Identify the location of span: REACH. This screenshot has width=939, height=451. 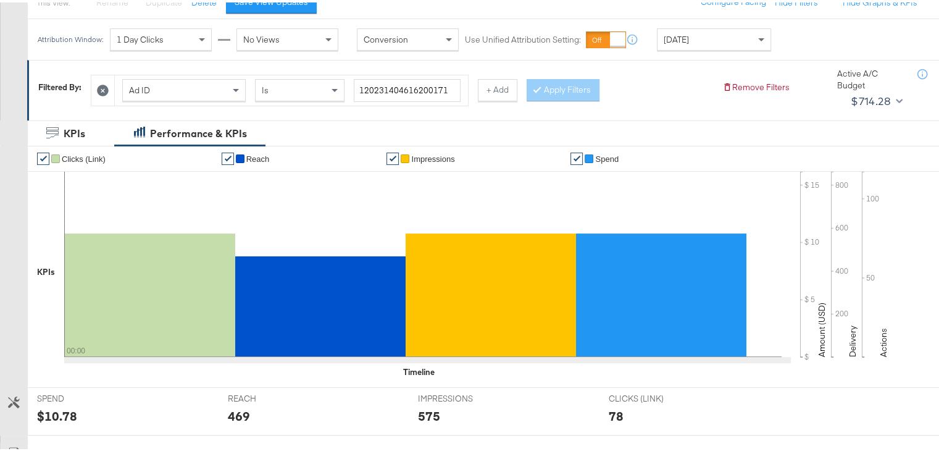
(274, 396).